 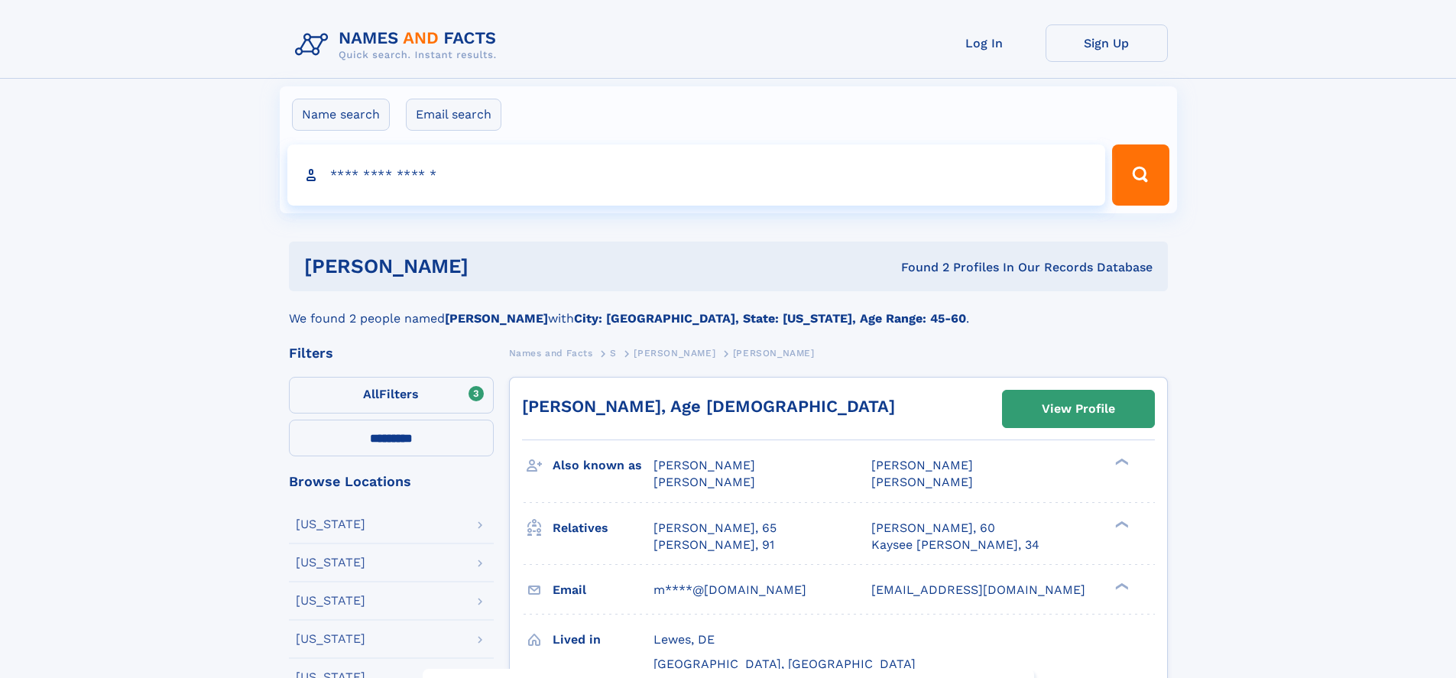 What do you see at coordinates (391, 353) in the screenshot?
I see `div: Filters` at bounding box center [391, 353].